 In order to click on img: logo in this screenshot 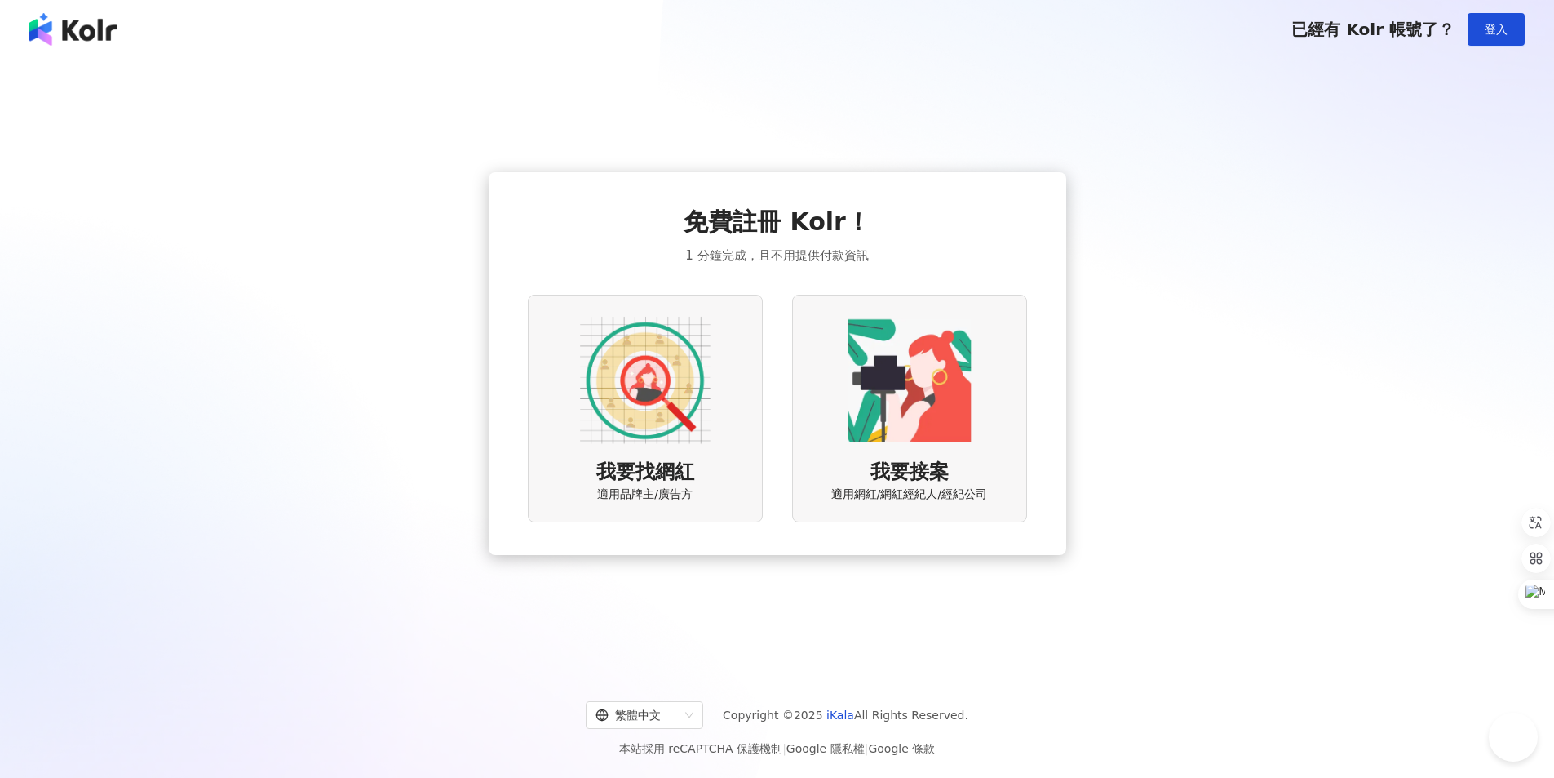, I will do `click(73, 29)`.